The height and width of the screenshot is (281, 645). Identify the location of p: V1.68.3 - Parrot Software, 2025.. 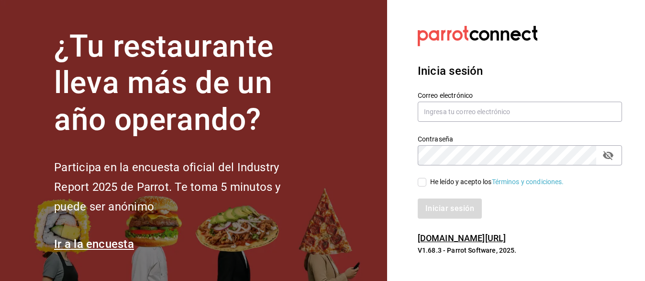
(520, 250).